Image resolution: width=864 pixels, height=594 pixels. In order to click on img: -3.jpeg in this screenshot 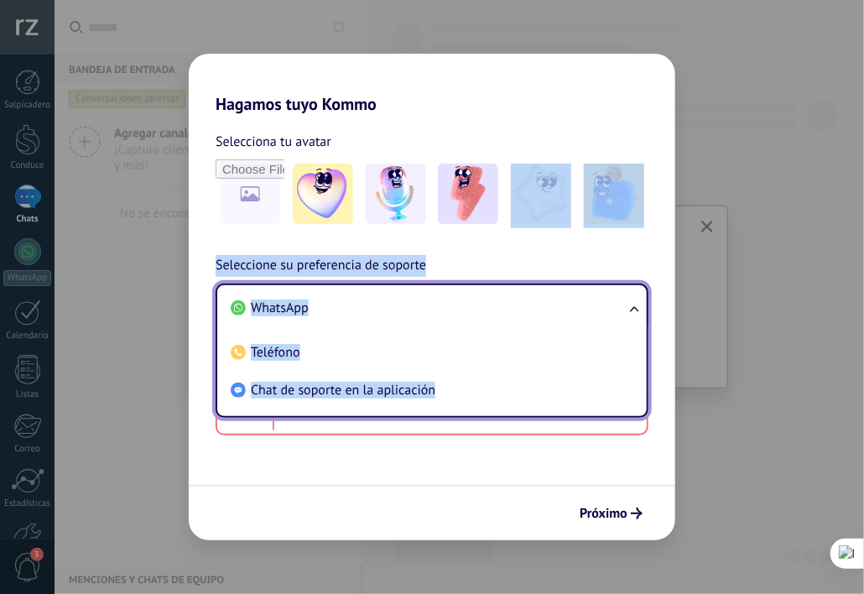, I will do `click(468, 194)`.